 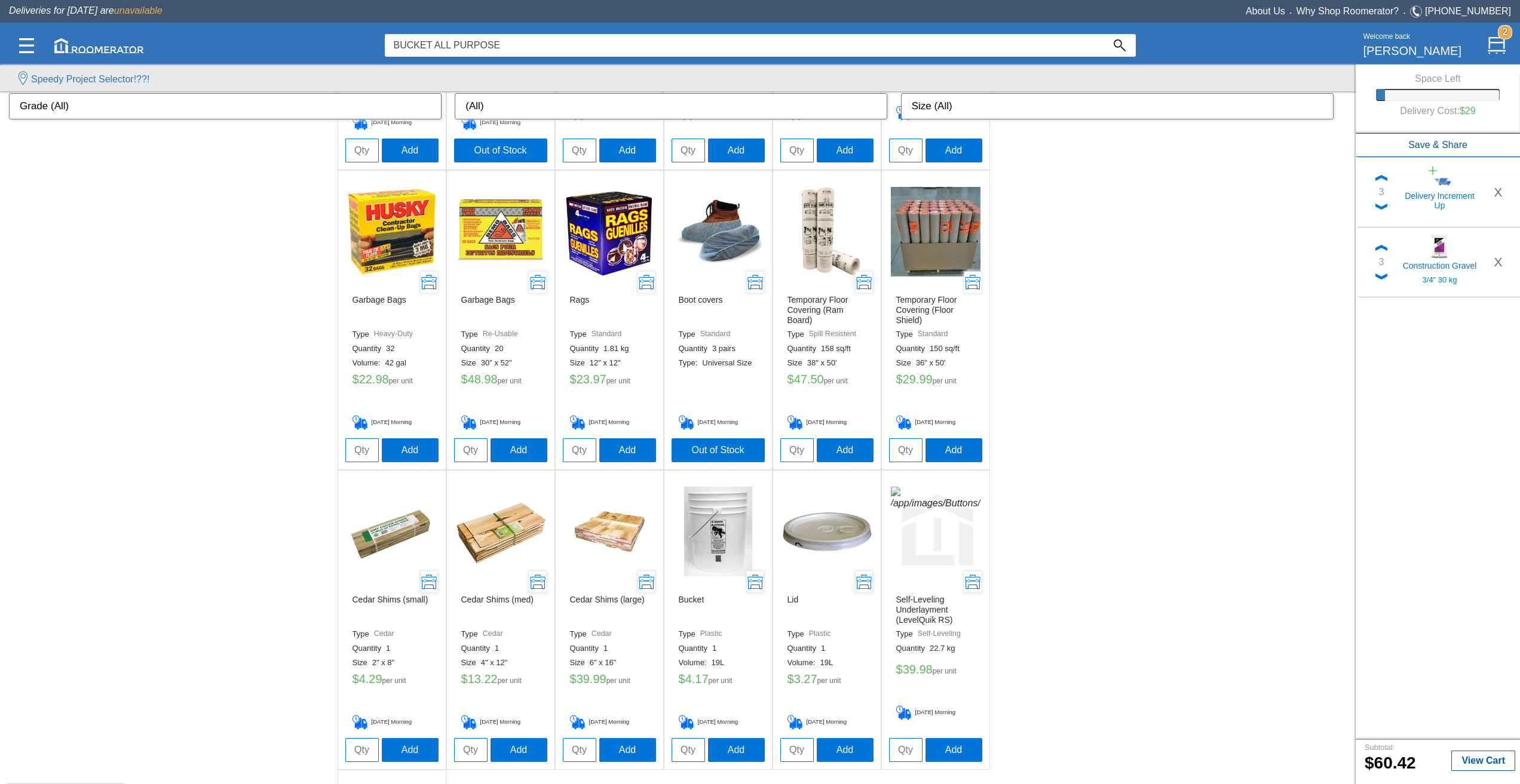 What do you see at coordinates (939, 634) in the screenshot?
I see `label: Self-Leveling` at bounding box center [939, 634].